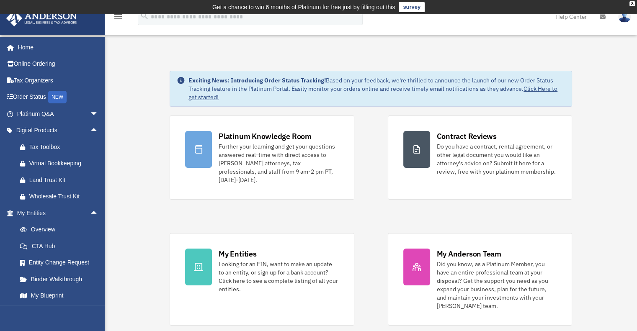 The height and width of the screenshot is (331, 637). Describe the element at coordinates (56, 47) in the screenshot. I see `a: Home` at that location.